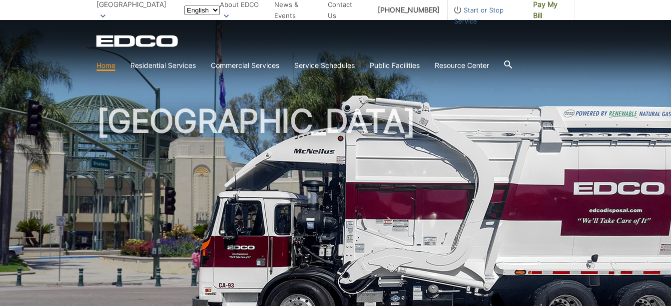  What do you see at coordinates (245, 65) in the screenshot?
I see `a: Commercial Services` at bounding box center [245, 65].